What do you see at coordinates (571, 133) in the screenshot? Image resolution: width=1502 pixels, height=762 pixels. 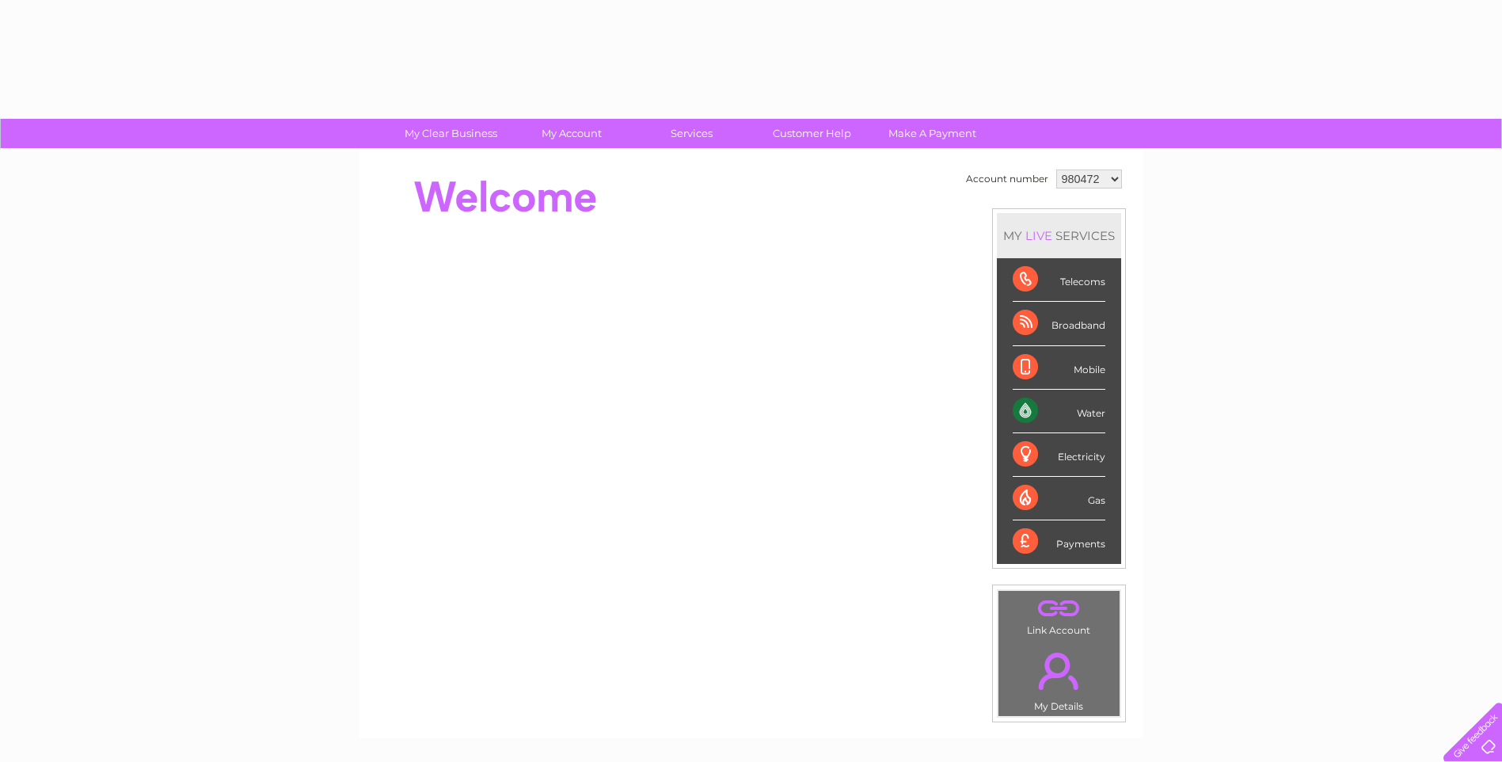 I see `a: My Account` at bounding box center [571, 133].